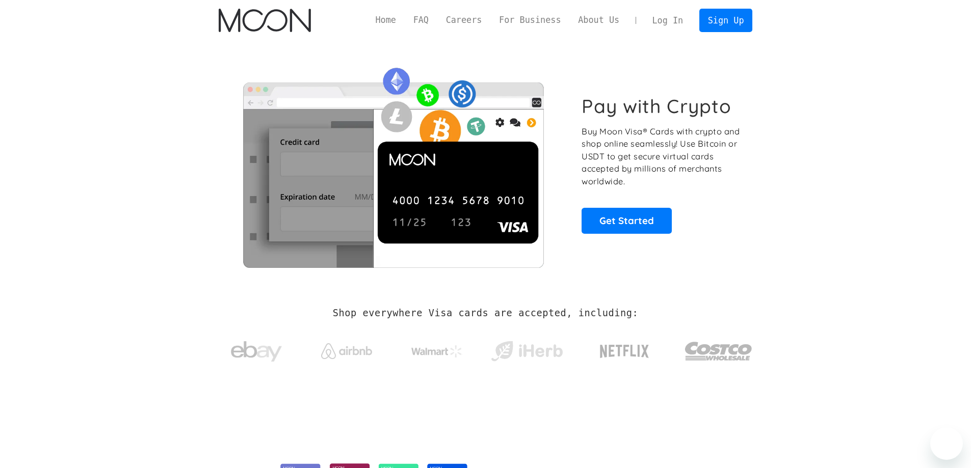 The width and height of the screenshot is (971, 468). Describe the element at coordinates (264, 20) in the screenshot. I see `img: Moon Logo` at that location.